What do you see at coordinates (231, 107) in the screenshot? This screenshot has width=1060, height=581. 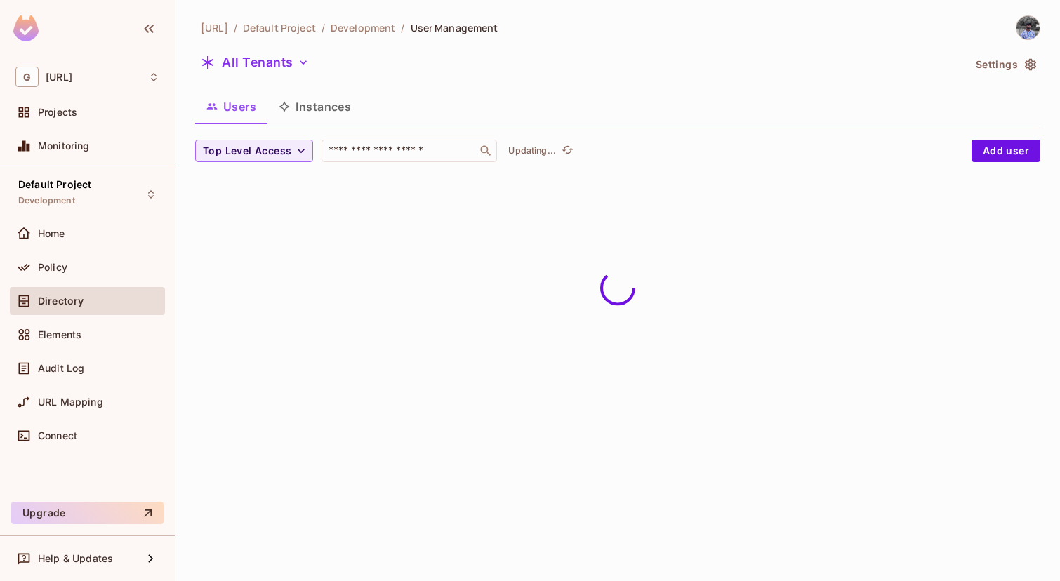 I see `button: Users` at bounding box center [231, 107].